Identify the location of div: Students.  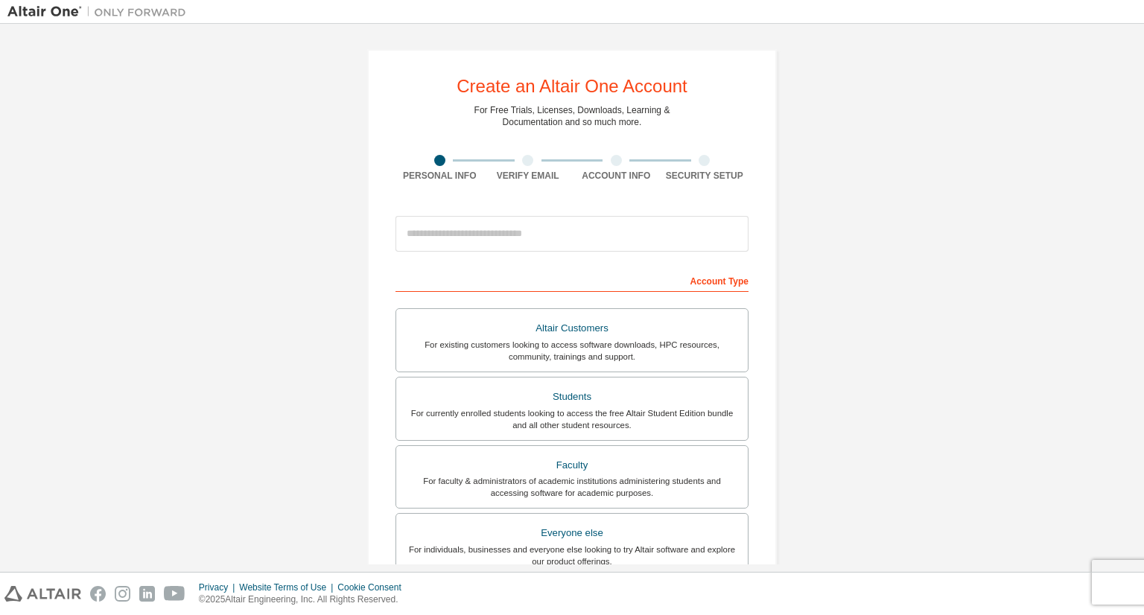
(572, 397).